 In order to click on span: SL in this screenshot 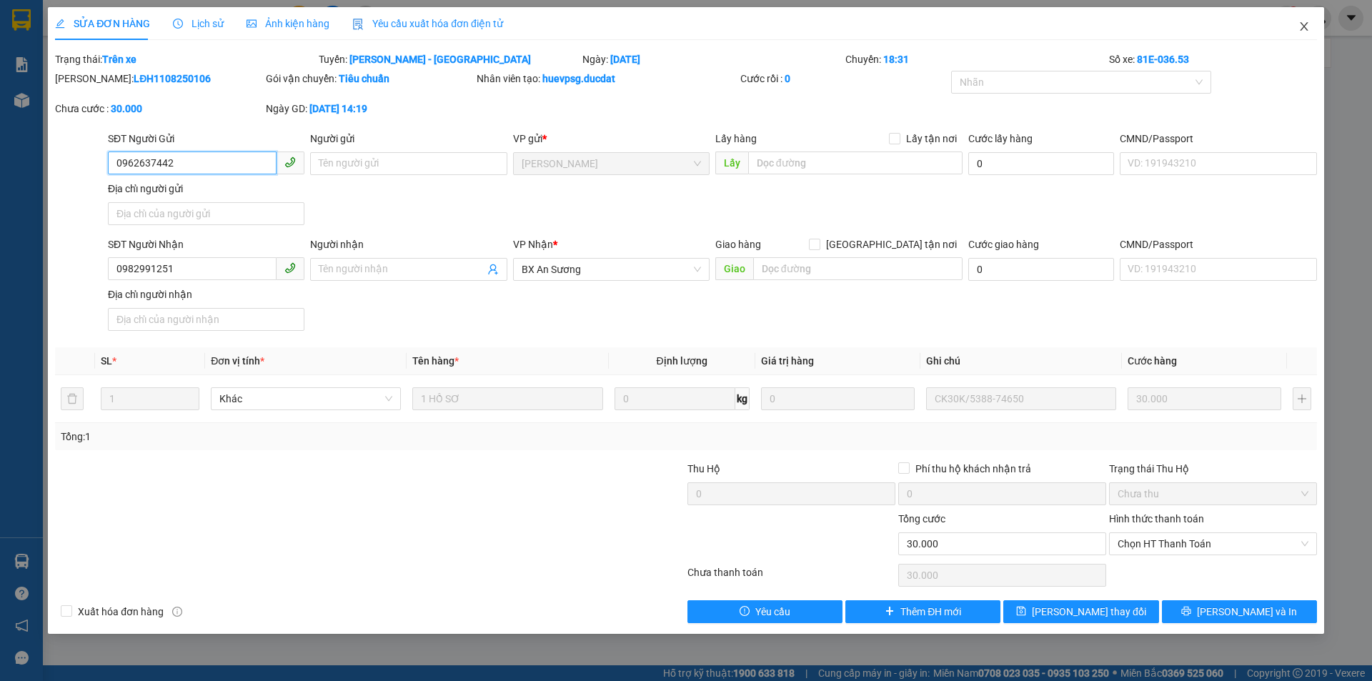, I will do `click(106, 361)`.